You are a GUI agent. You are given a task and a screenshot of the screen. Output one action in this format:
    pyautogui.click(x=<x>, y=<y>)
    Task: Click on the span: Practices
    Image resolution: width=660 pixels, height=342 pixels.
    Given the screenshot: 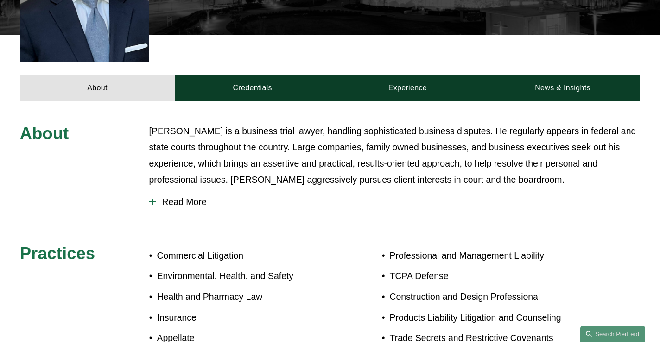 What is the action you would take?
    pyautogui.click(x=57, y=253)
    